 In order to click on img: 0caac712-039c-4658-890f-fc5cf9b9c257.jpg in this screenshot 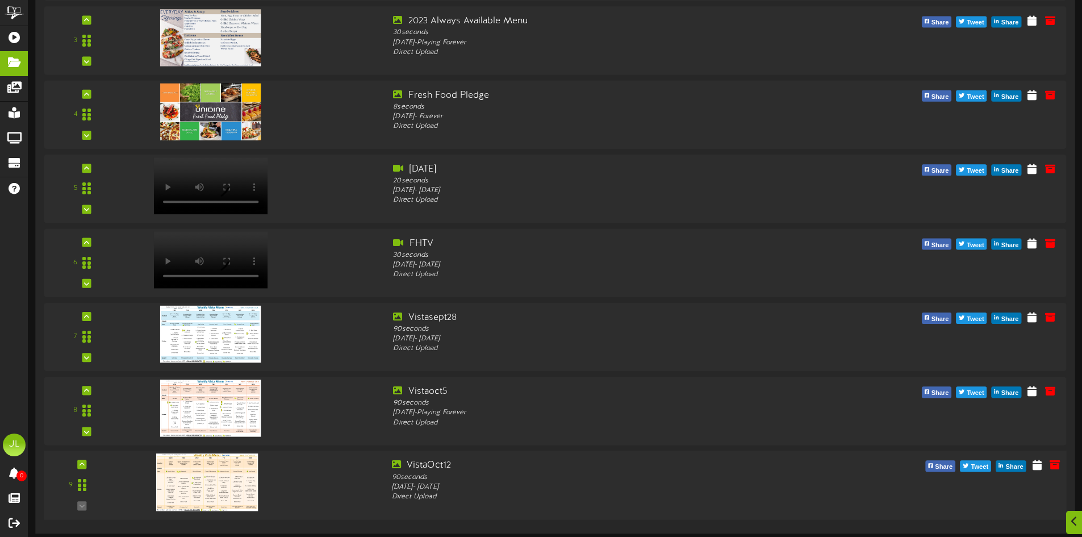, I will do `click(211, 334)`.